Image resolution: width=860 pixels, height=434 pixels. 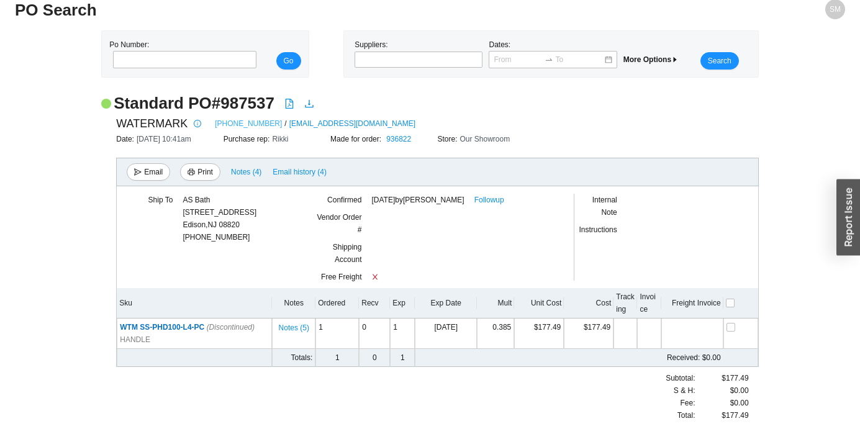 What do you see at coordinates (294, 325) in the screenshot?
I see `button: Notes (5)` at bounding box center [294, 325].